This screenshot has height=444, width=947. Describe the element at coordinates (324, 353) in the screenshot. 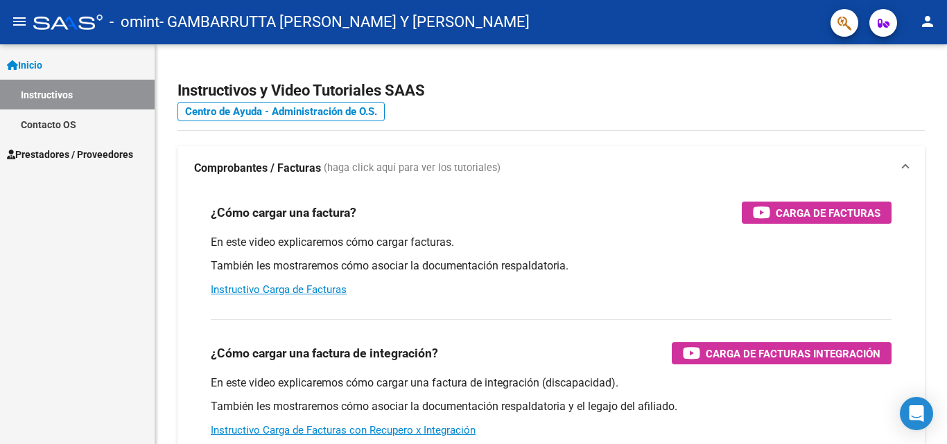

I see `h3: ¿Cómo cargar una factura de integración?` at that location.